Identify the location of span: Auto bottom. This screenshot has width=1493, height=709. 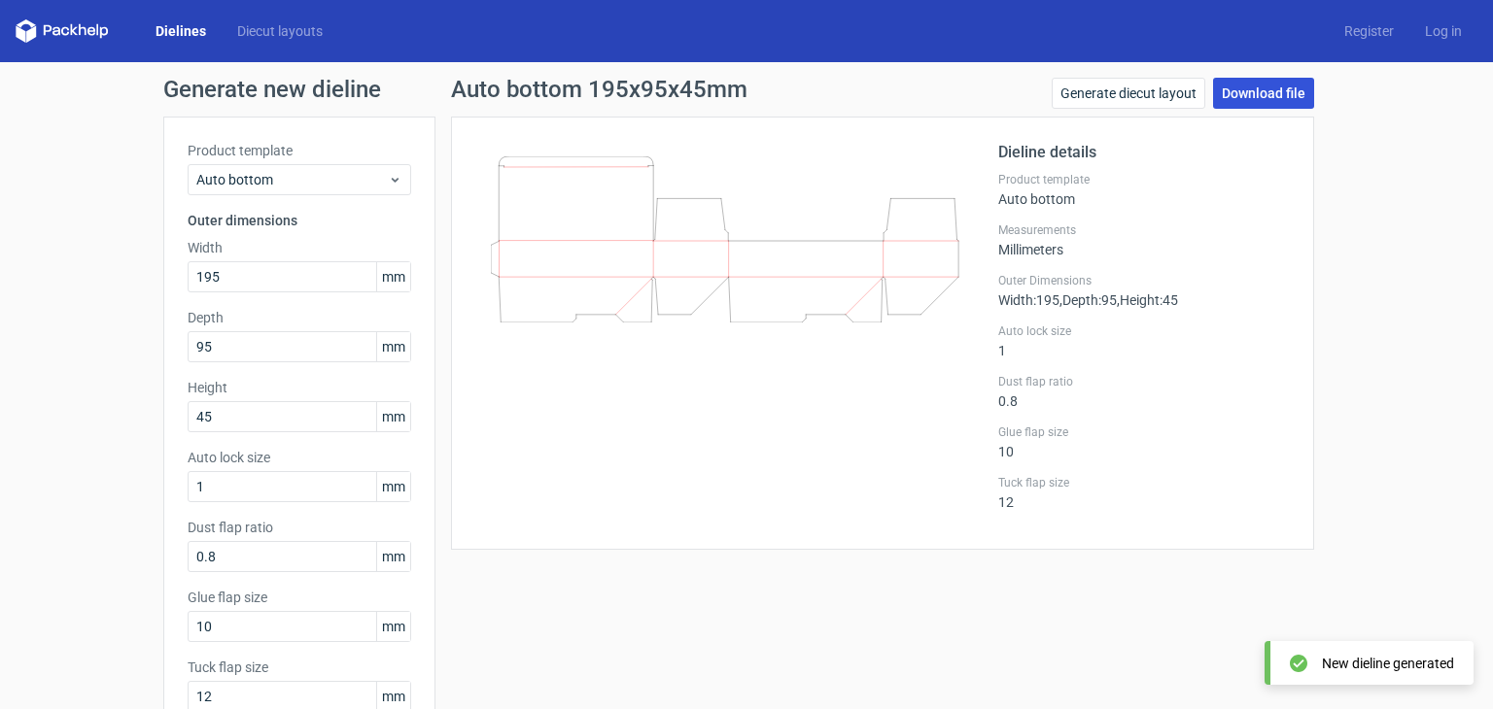
(292, 180).